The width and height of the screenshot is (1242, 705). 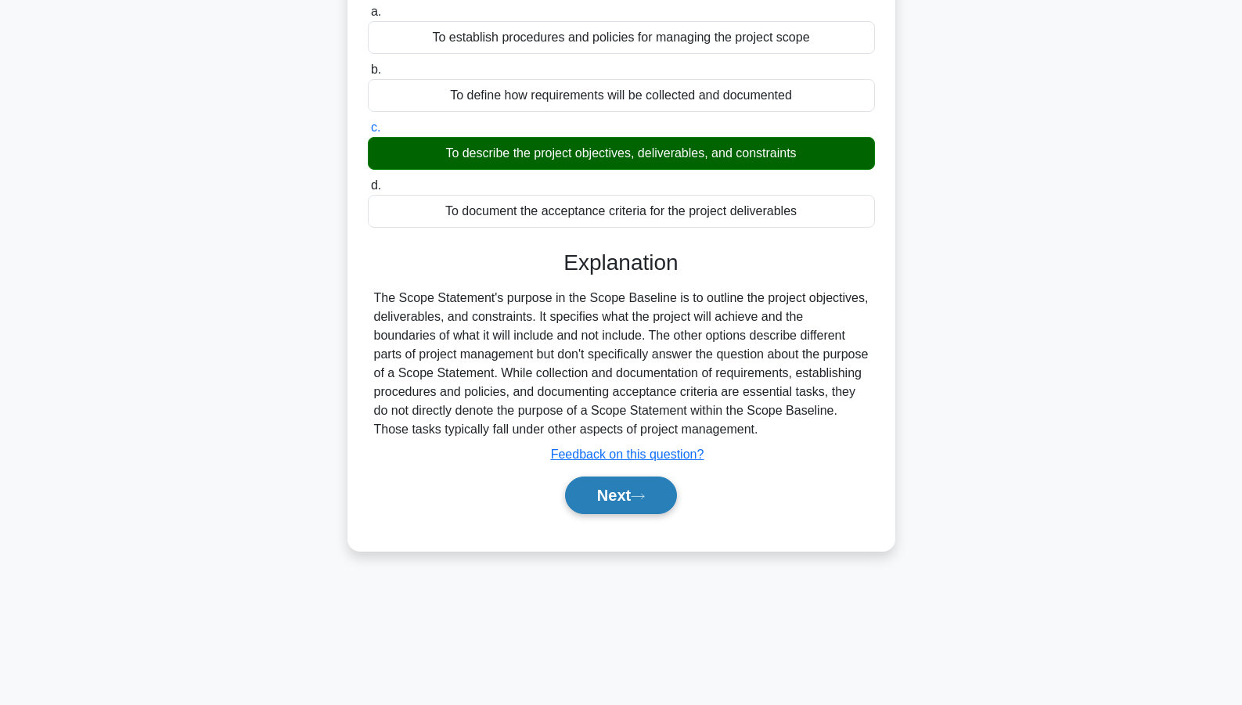 I want to click on span: d., so click(x=376, y=185).